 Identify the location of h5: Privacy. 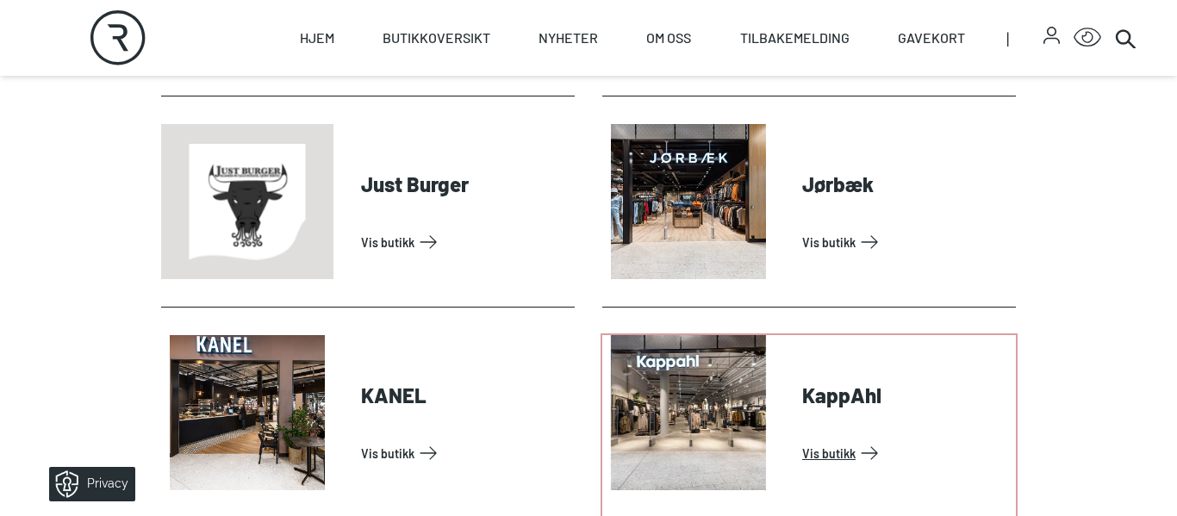
(90, 22).